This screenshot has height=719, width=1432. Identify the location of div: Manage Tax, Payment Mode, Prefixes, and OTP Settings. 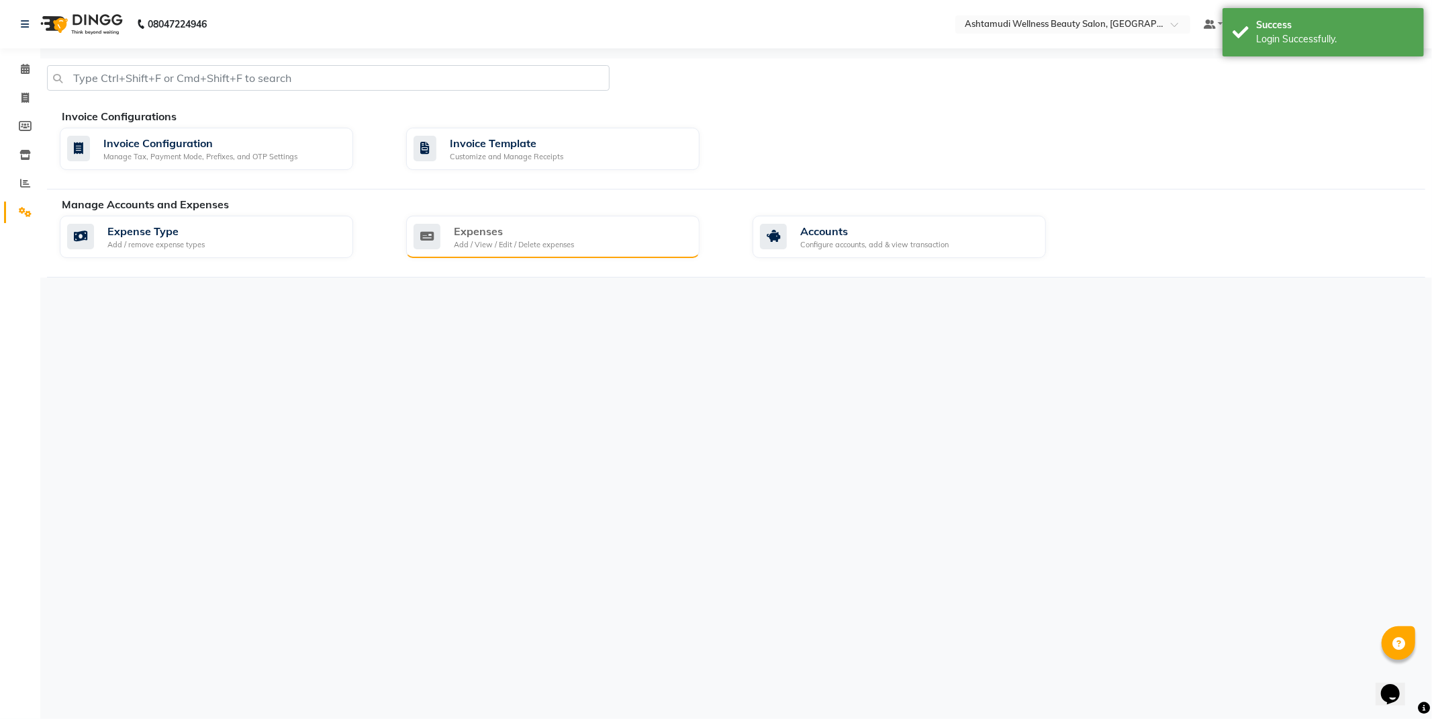
(200, 156).